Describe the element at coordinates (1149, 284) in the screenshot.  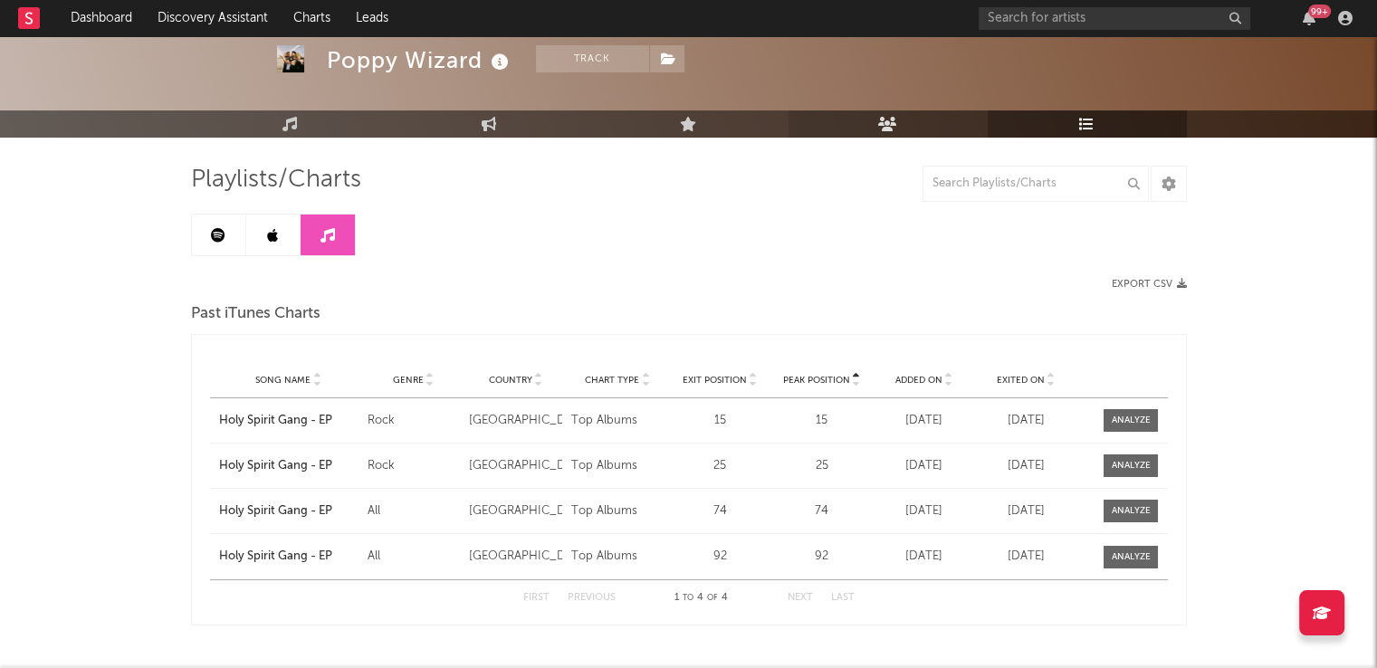
I see `button: Export CSV` at that location.